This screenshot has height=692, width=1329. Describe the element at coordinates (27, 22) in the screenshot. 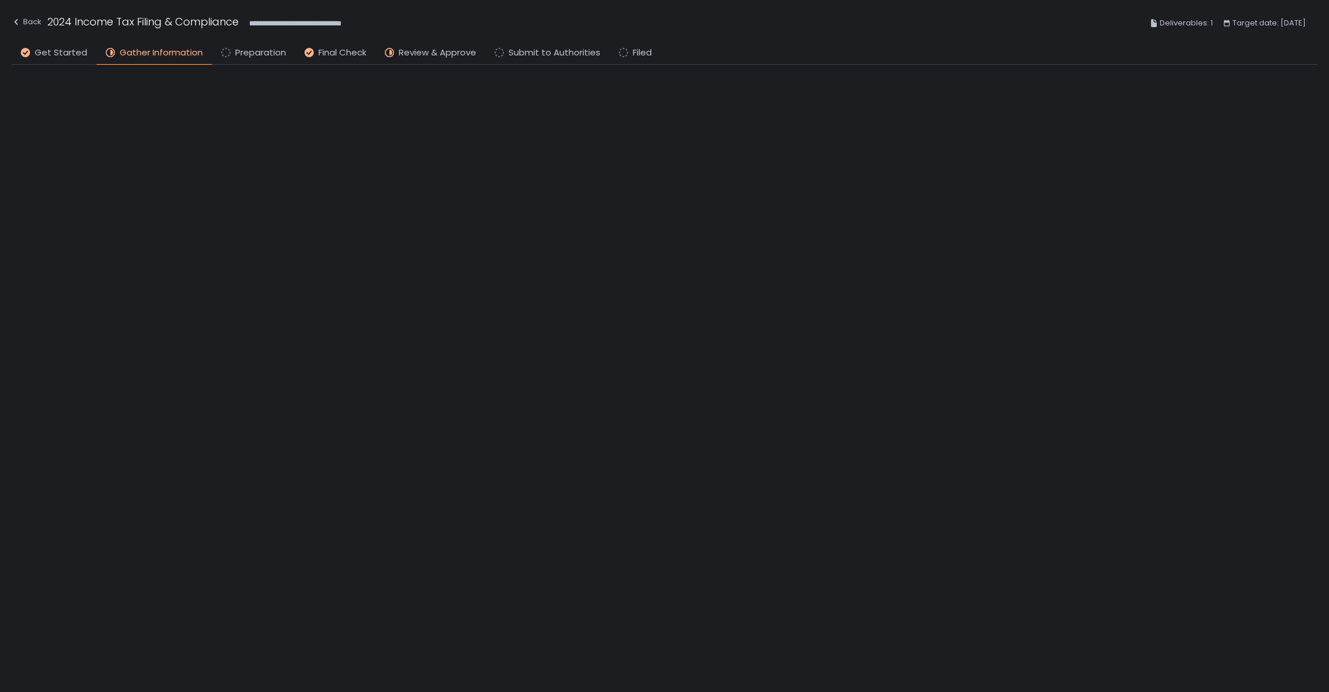

I see `div: Back` at that location.